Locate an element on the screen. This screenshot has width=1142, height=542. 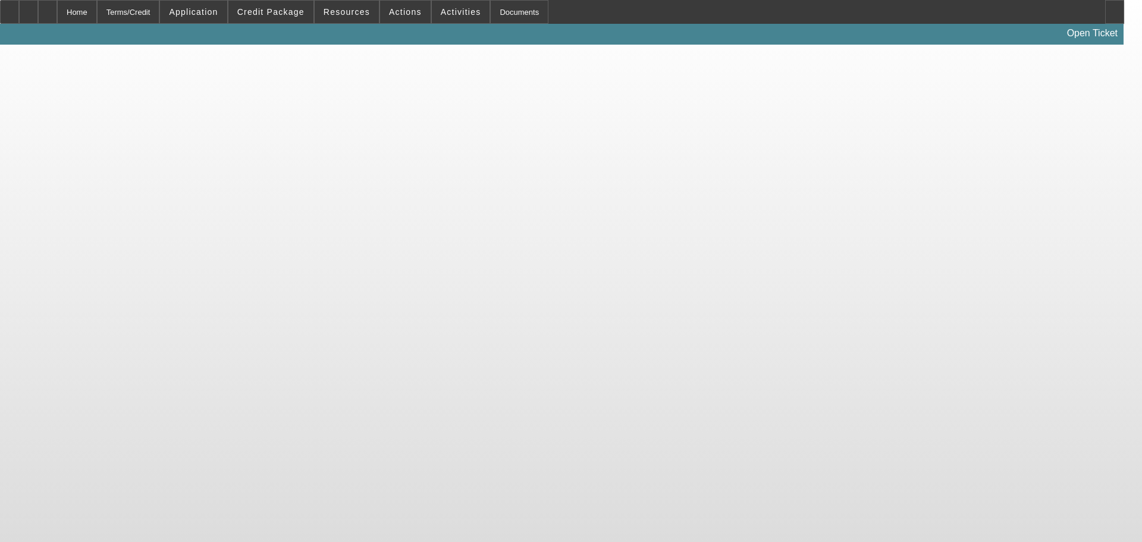
button: Activities is located at coordinates (461, 12).